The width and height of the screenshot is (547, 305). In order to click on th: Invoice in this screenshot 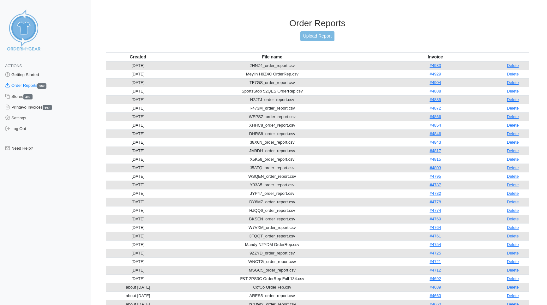, I will do `click(436, 57)`.